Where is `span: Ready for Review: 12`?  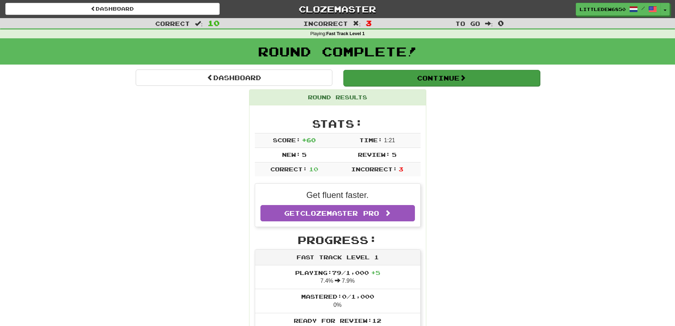
span: Ready for Review: 12 is located at coordinates (337, 320).